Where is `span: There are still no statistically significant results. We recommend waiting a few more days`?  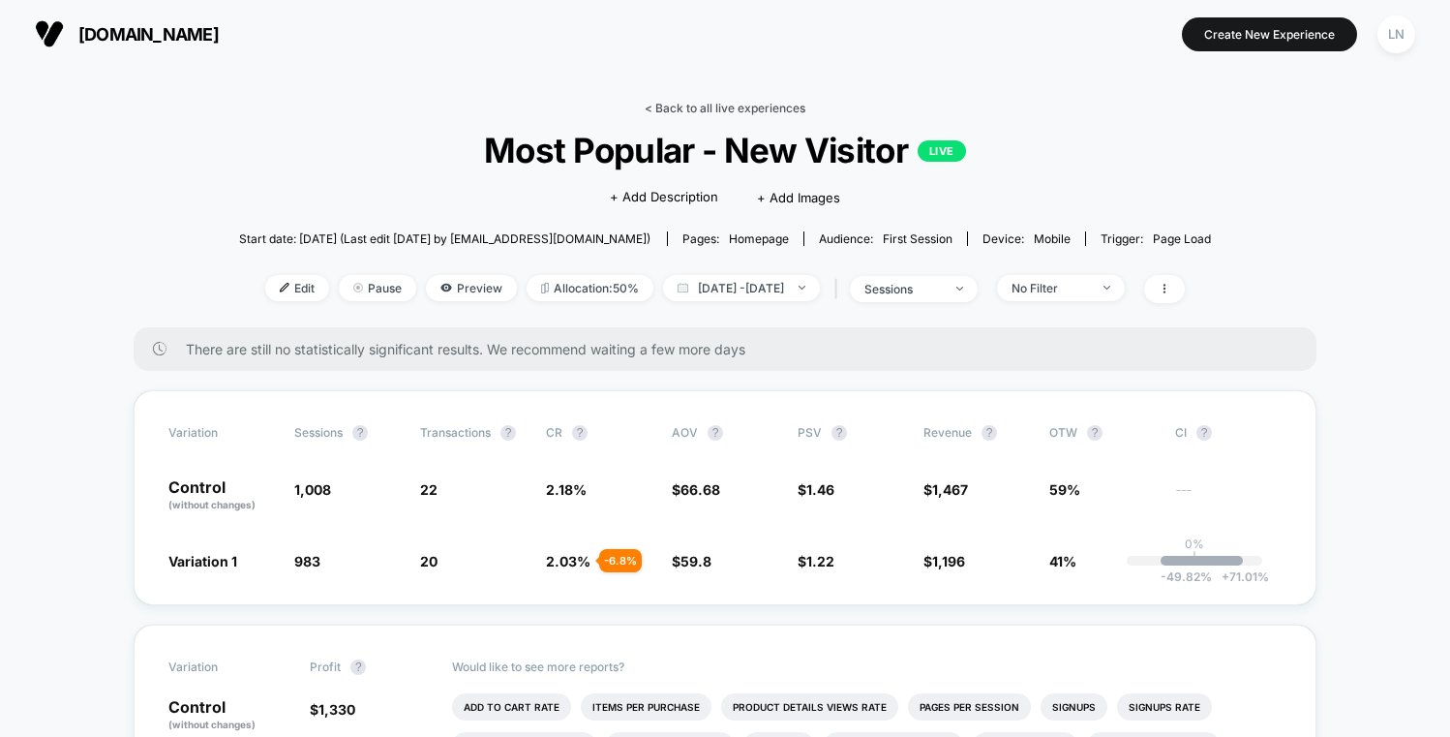
span: There are still no statistically significant results. We recommend waiting a few more days is located at coordinates (732, 348).